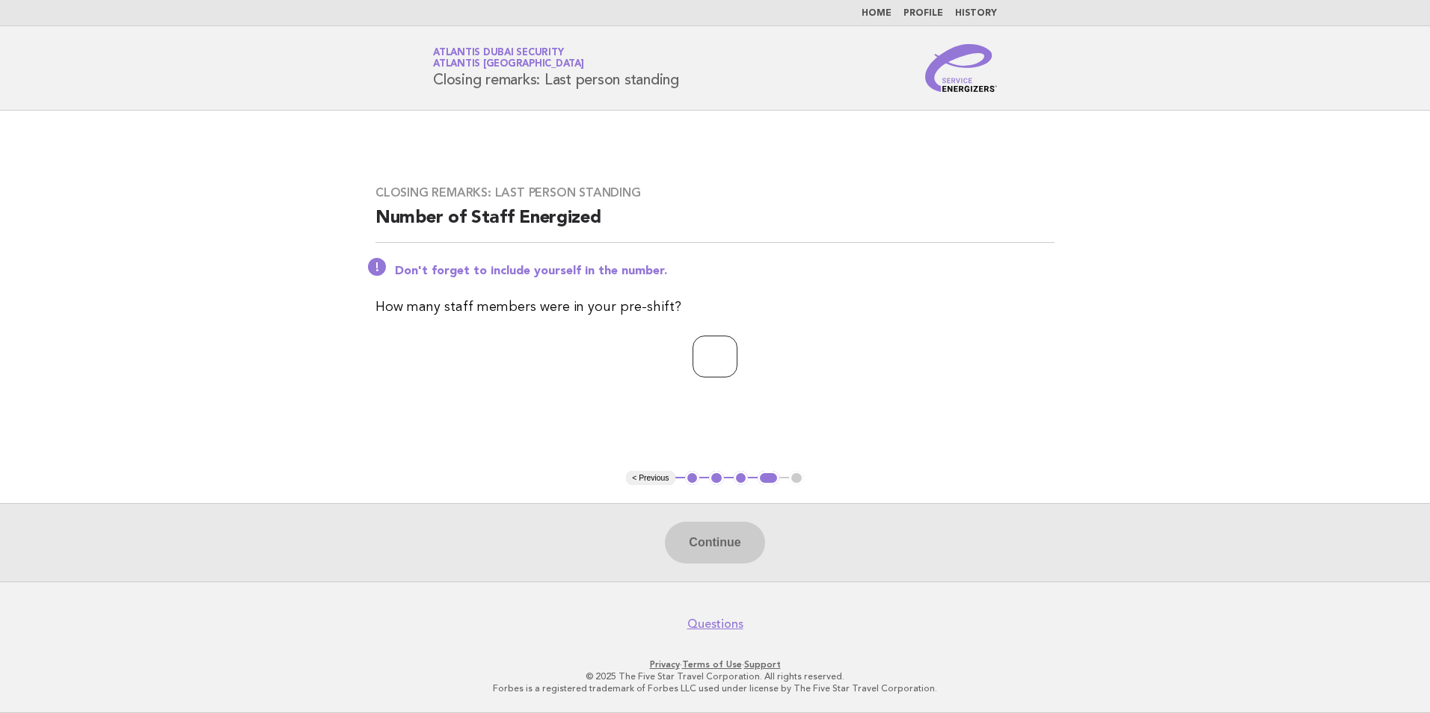 The image size is (1430, 713). Describe the element at coordinates (712, 665) in the screenshot. I see `a: Terms of Use` at that location.